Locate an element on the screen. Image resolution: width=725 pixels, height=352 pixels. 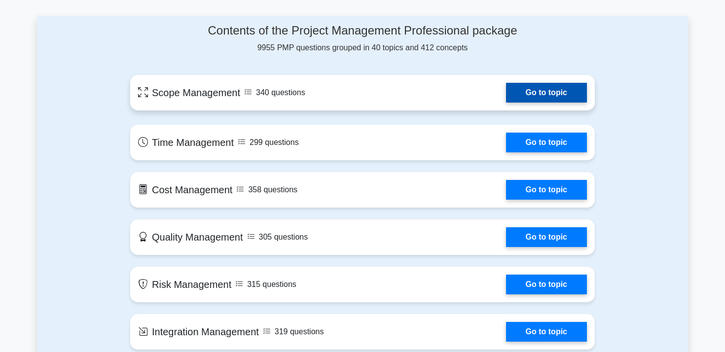
div: 9955 PMP questions grouped in 40 topics and 412 concepts is located at coordinates (362, 38).